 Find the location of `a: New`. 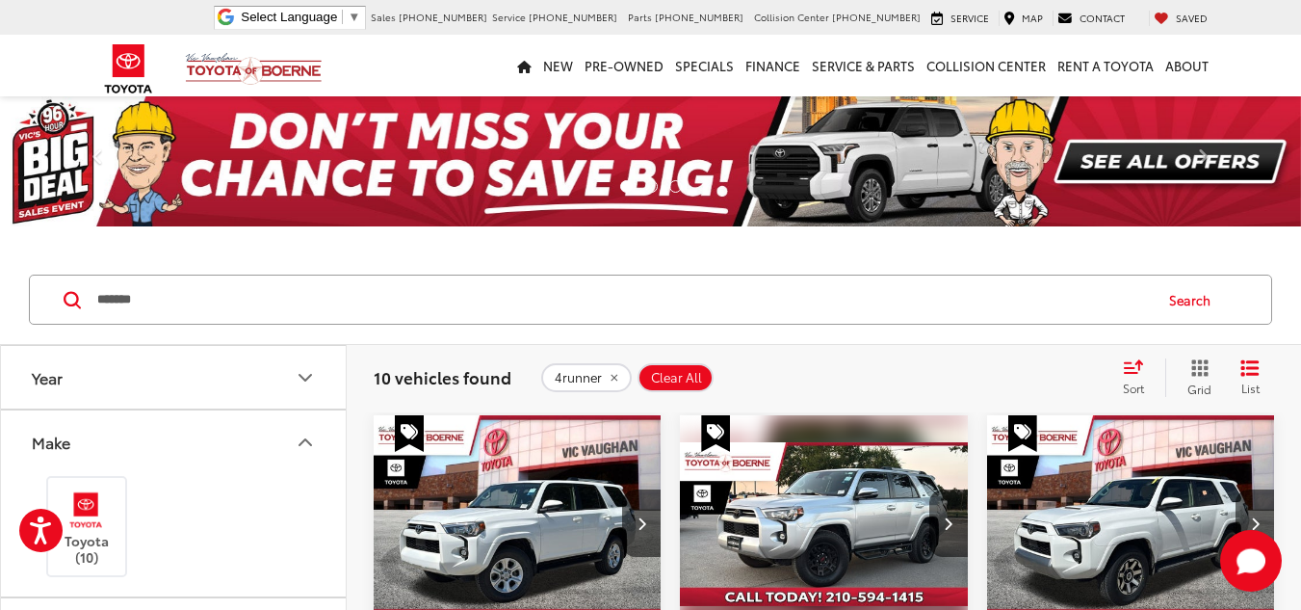

a: New is located at coordinates (558, 65).